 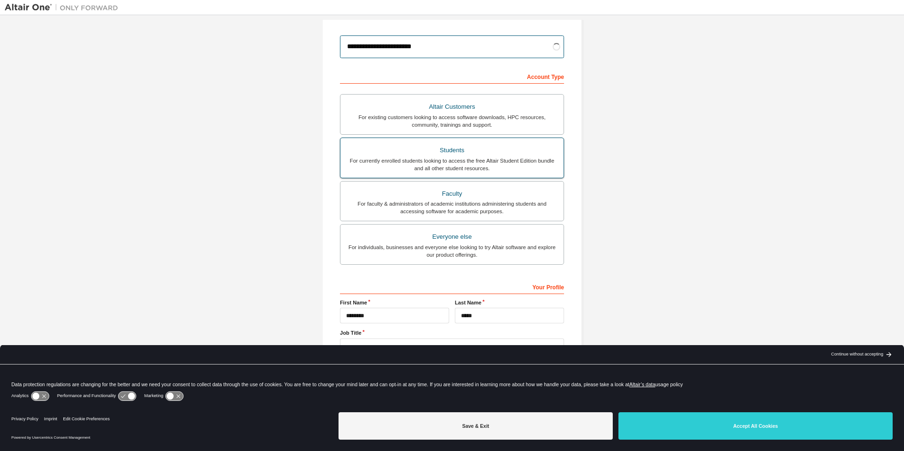 I want to click on div: For faculty & administrators of academic institutions administering students and accessing softwa..., so click(x=452, y=208).